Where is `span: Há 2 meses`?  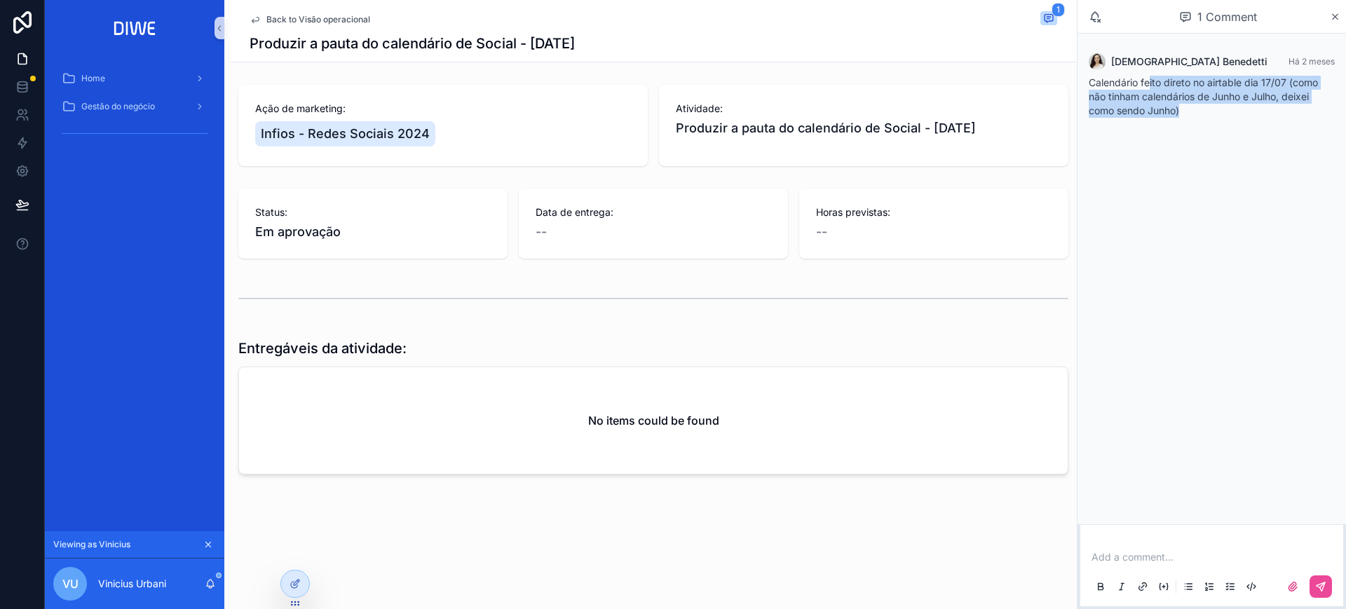 span: Há 2 meses is located at coordinates (1312, 61).